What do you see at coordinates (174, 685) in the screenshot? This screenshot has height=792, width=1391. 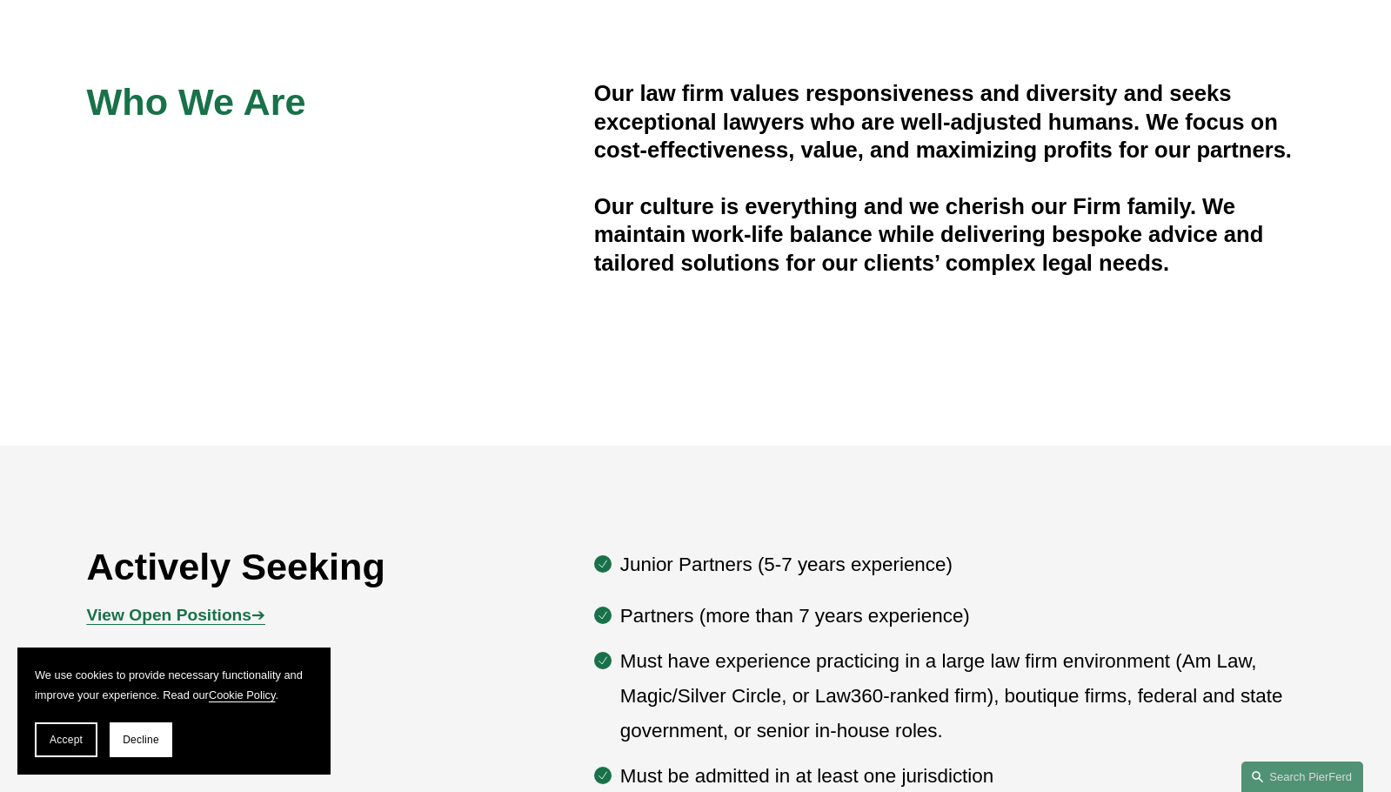 I see `p: We use cookies to provide necessary functionality and improve your experience. Read our .` at bounding box center [174, 685].